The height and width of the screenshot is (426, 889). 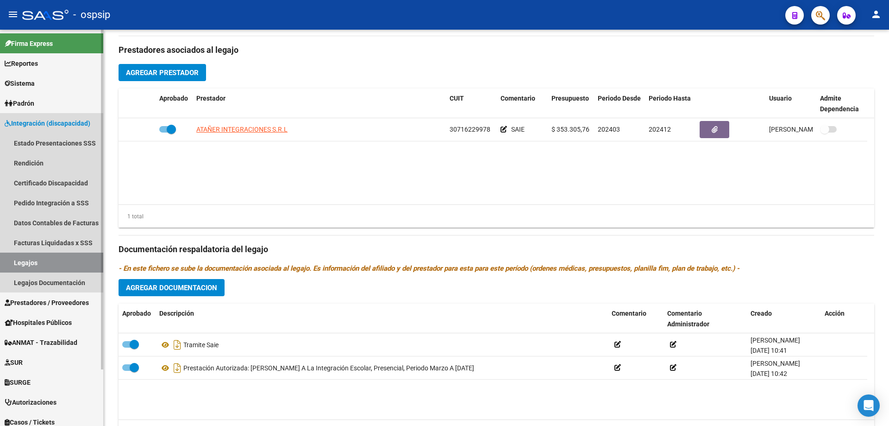 I want to click on span: SURGE, so click(x=18, y=382).